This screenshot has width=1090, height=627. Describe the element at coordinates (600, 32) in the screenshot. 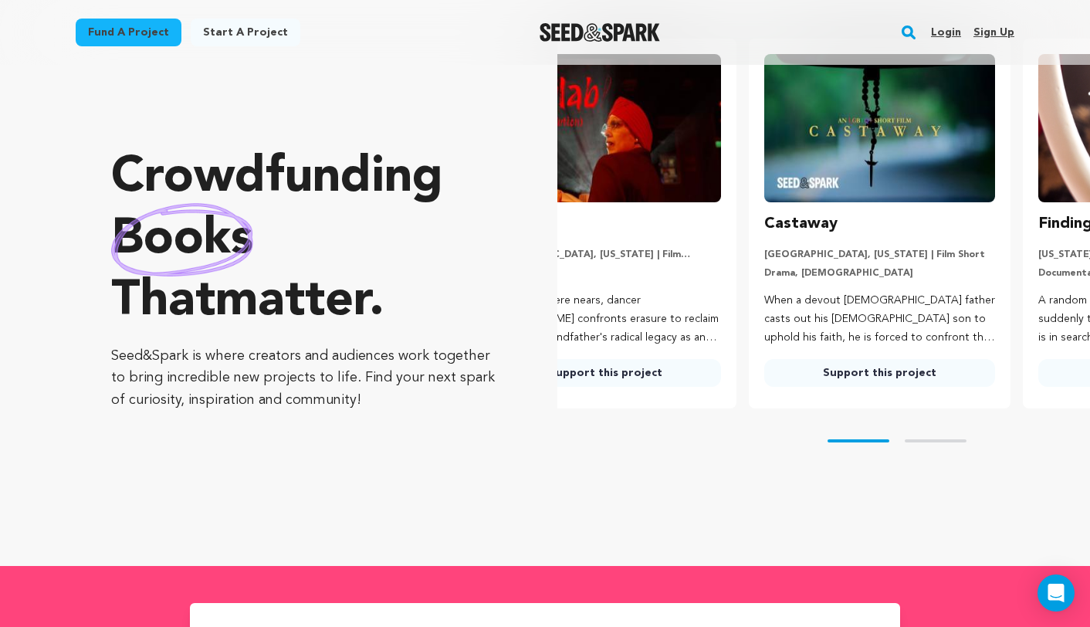

I see `img: Seed&Spark Logo Dark Mode` at that location.